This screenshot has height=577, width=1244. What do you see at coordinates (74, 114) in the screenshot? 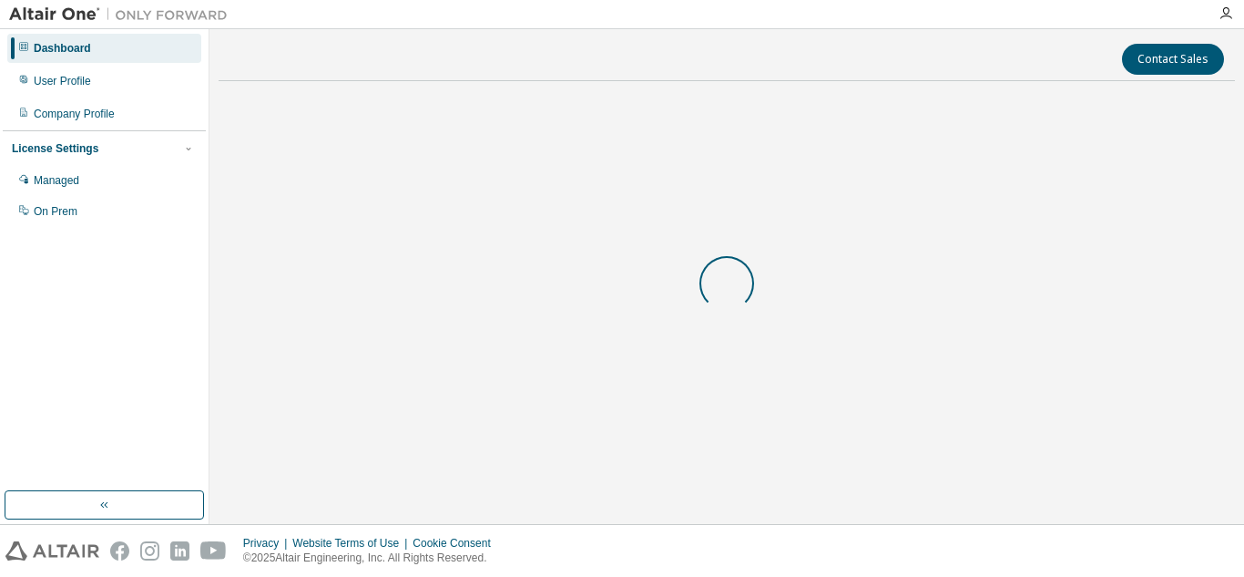
I see `div: Company Profile` at bounding box center [74, 114].